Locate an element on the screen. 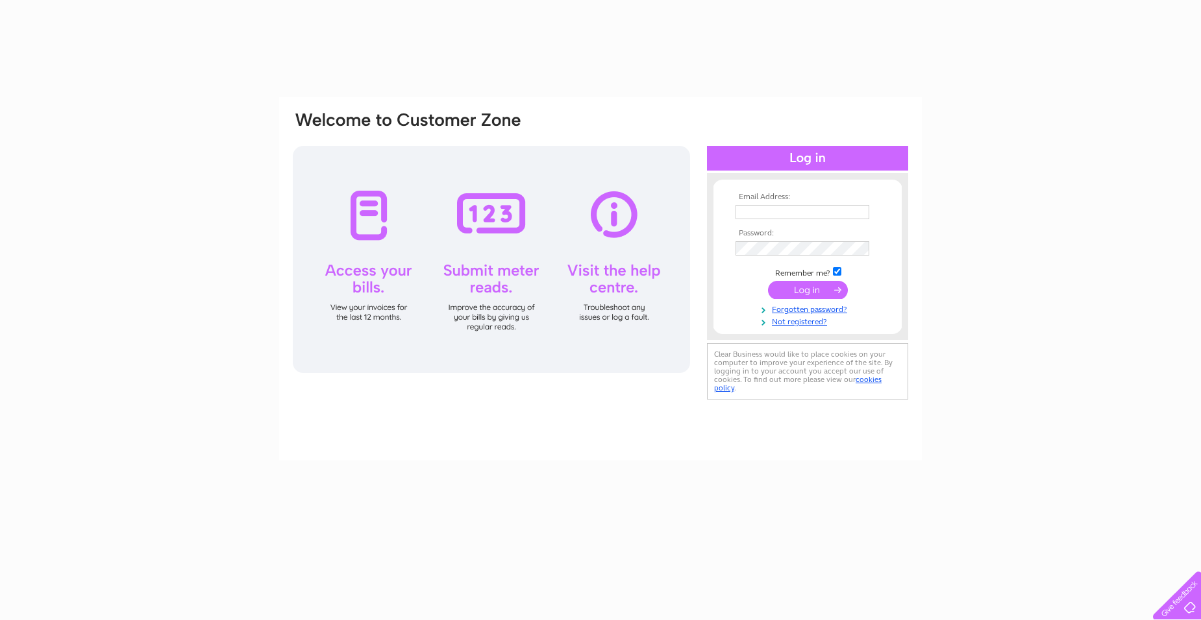  td: Remember me? is located at coordinates (807, 272).